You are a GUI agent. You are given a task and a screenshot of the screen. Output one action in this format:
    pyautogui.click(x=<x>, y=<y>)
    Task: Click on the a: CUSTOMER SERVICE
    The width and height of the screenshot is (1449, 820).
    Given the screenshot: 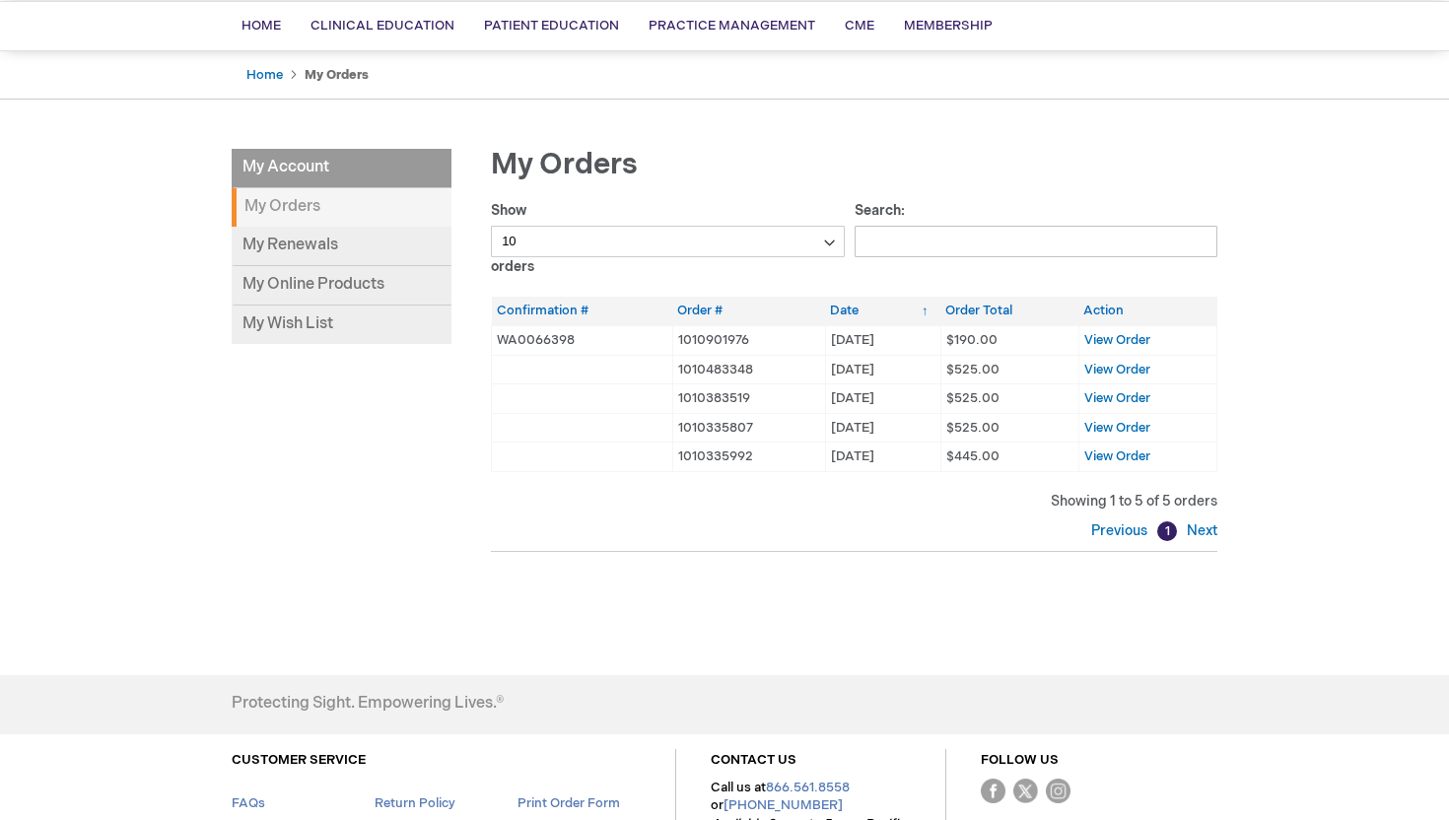 What is the action you would take?
    pyautogui.click(x=299, y=760)
    